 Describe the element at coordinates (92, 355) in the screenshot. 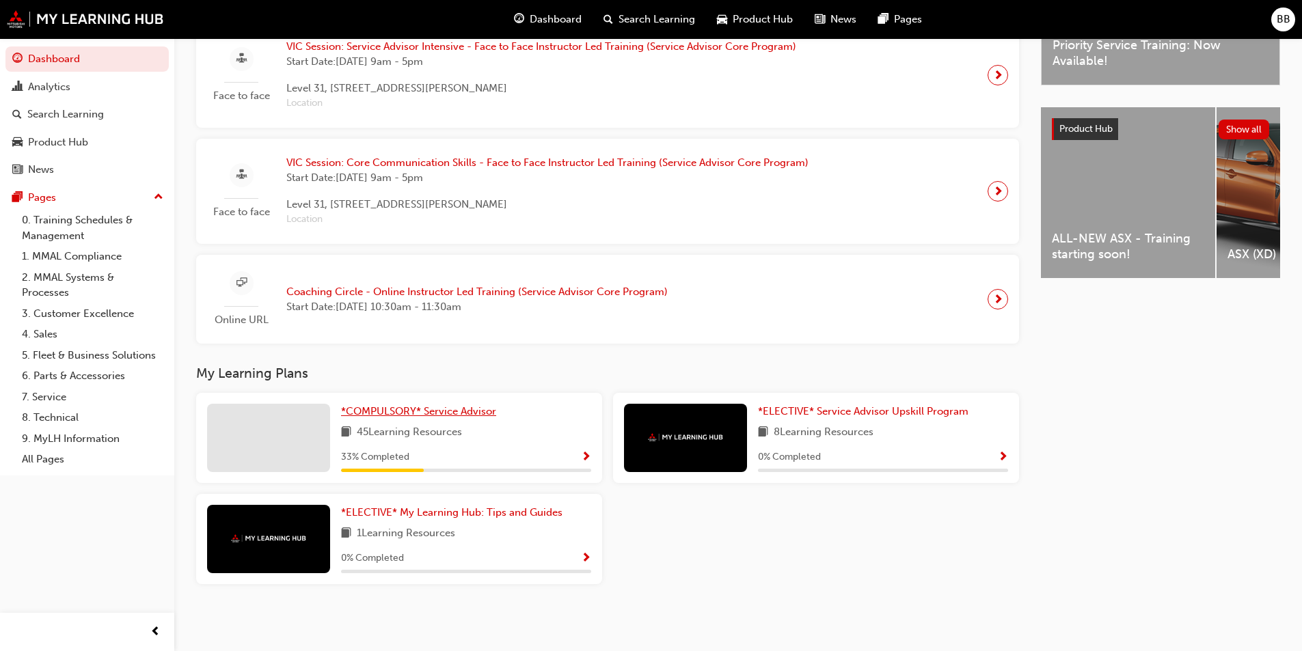

I see `a: 5. Fleet & Business Solutions` at that location.